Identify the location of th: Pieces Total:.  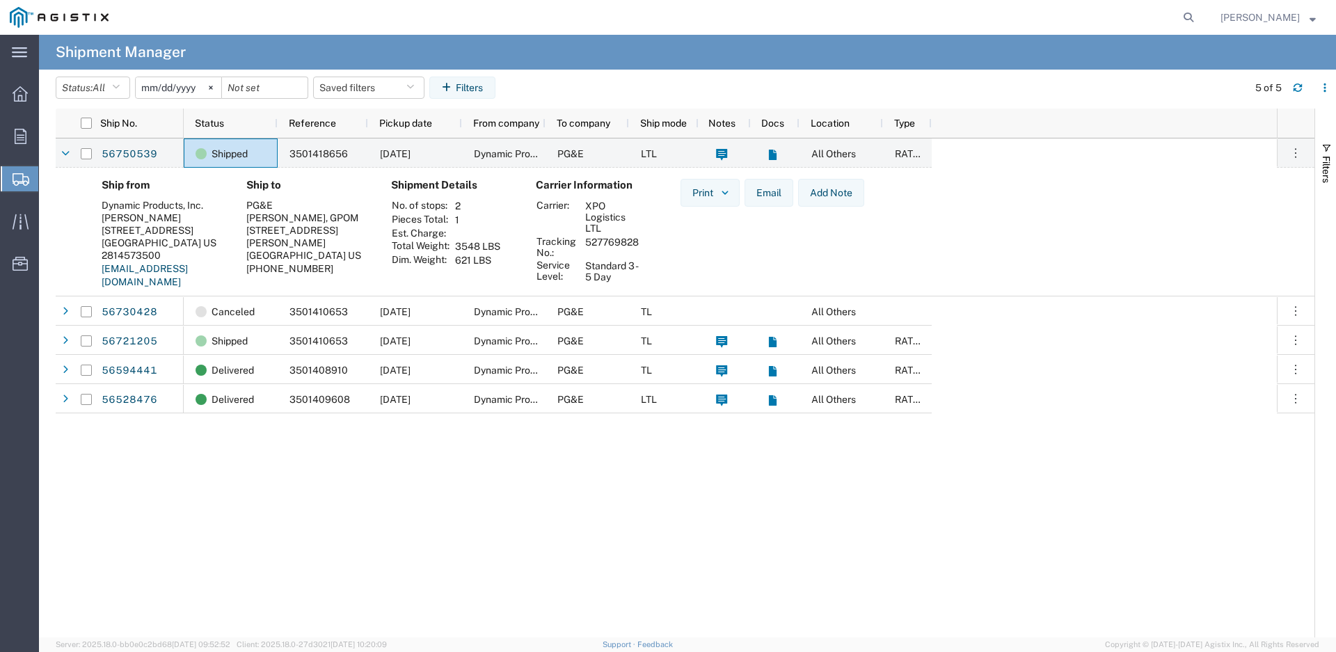
(420, 220).